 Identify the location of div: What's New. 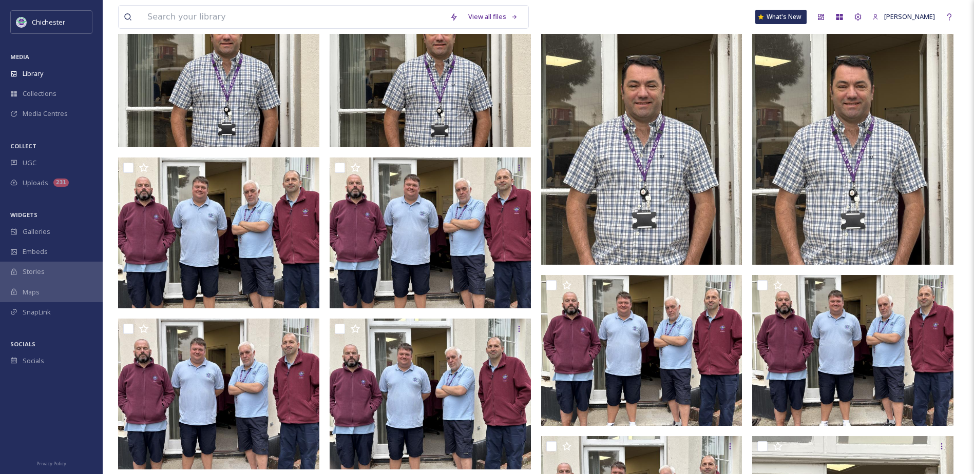
(781, 17).